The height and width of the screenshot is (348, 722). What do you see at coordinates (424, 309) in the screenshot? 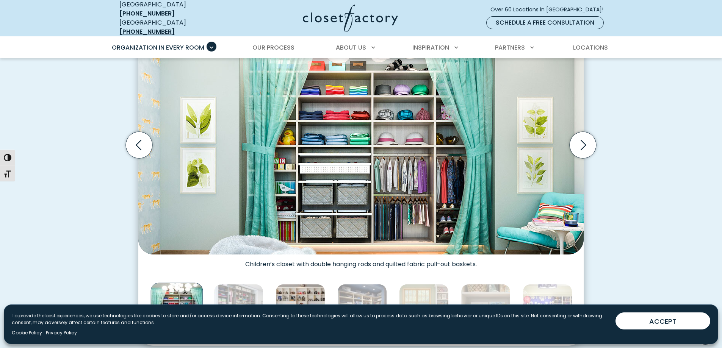
I see `img: Built-in window seat bench with hidden toy storage and custom book shelves` at bounding box center [424, 309].